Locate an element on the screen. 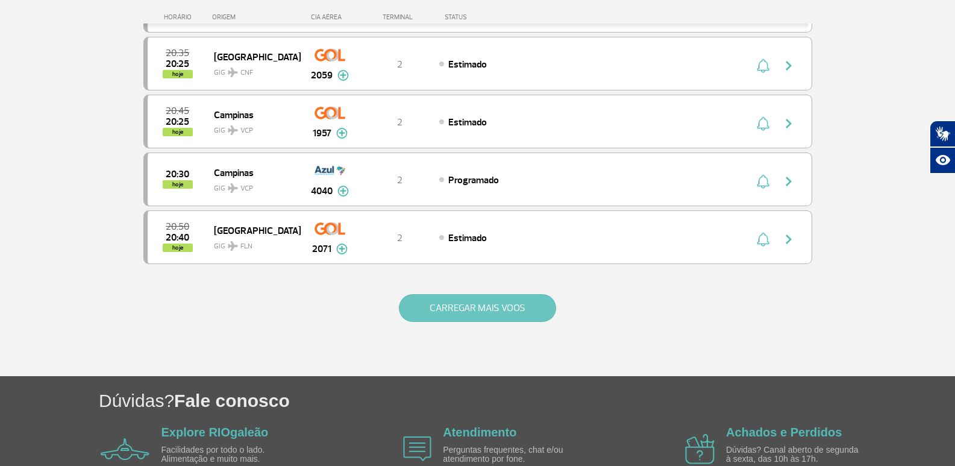 Image resolution: width=955 pixels, height=466 pixels. div: STATUS is located at coordinates (488, 17).